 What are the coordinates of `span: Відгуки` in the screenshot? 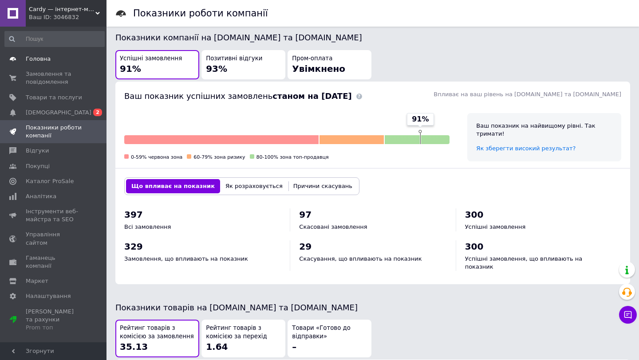 It's located at (37, 151).